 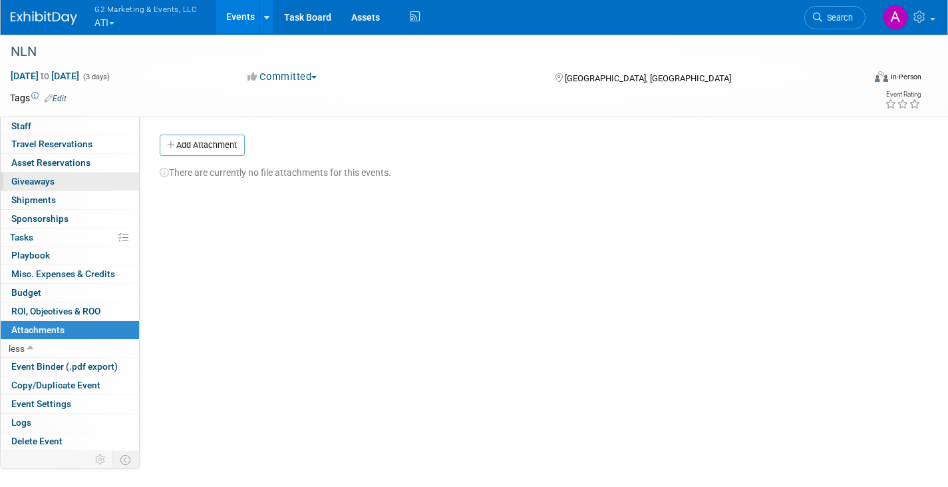 What do you see at coordinates (41, 403) in the screenshot?
I see `span: Event Settings` at bounding box center [41, 403].